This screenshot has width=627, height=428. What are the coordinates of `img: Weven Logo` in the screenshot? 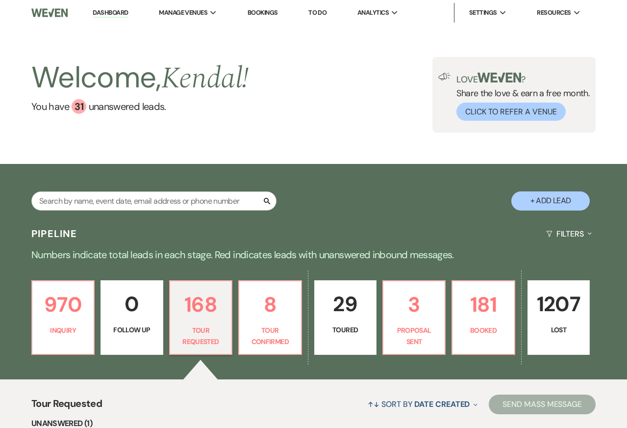 It's located at (50, 13).